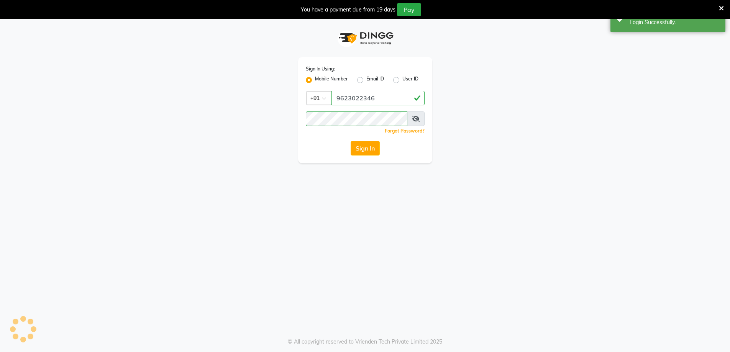 Image resolution: width=730 pixels, height=352 pixels. Describe the element at coordinates (320, 69) in the screenshot. I see `label: Sign In Using:` at that location.